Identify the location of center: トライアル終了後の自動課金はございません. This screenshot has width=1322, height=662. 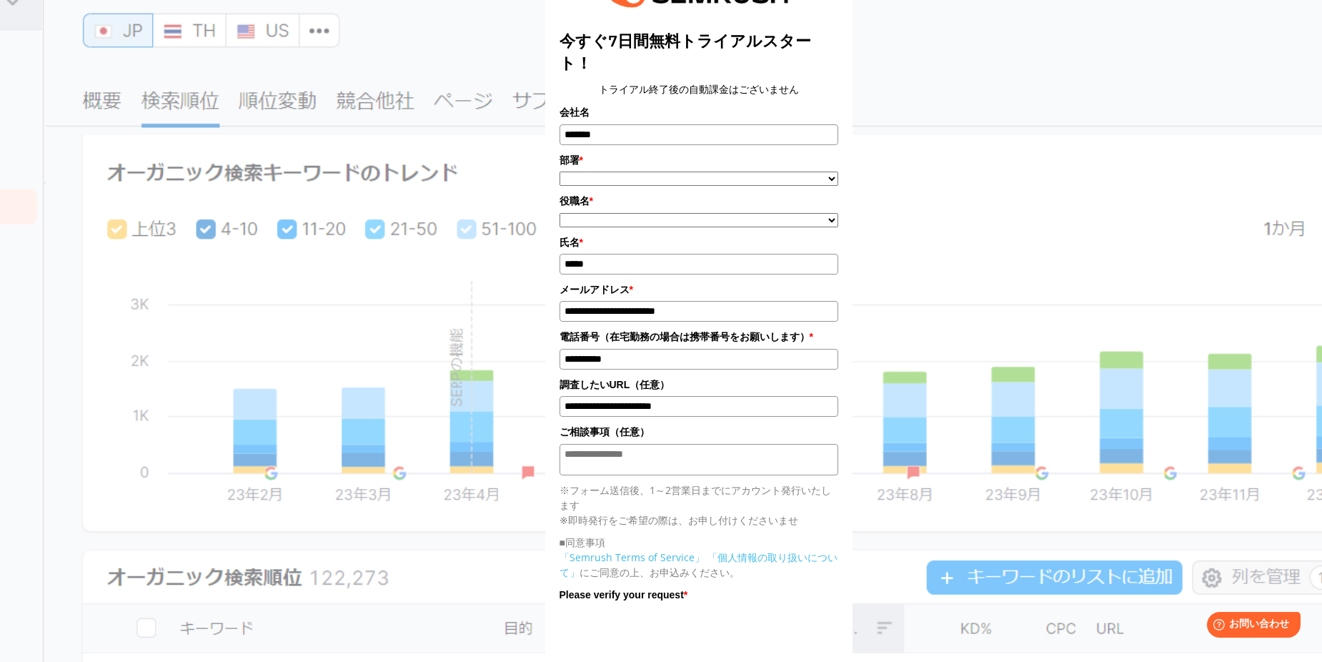
(699, 89).